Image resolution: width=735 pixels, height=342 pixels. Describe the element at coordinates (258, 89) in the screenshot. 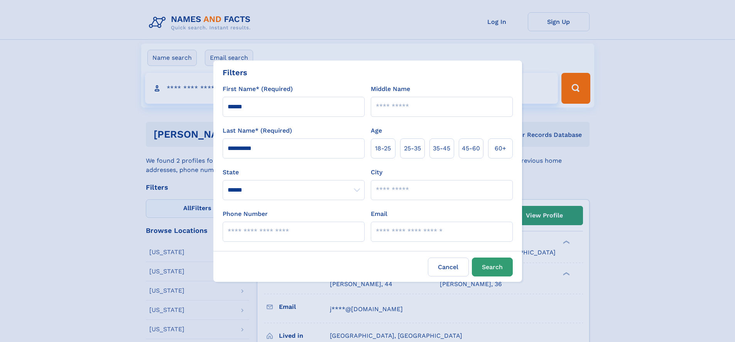

I see `label: First Name* (Required)` at that location.